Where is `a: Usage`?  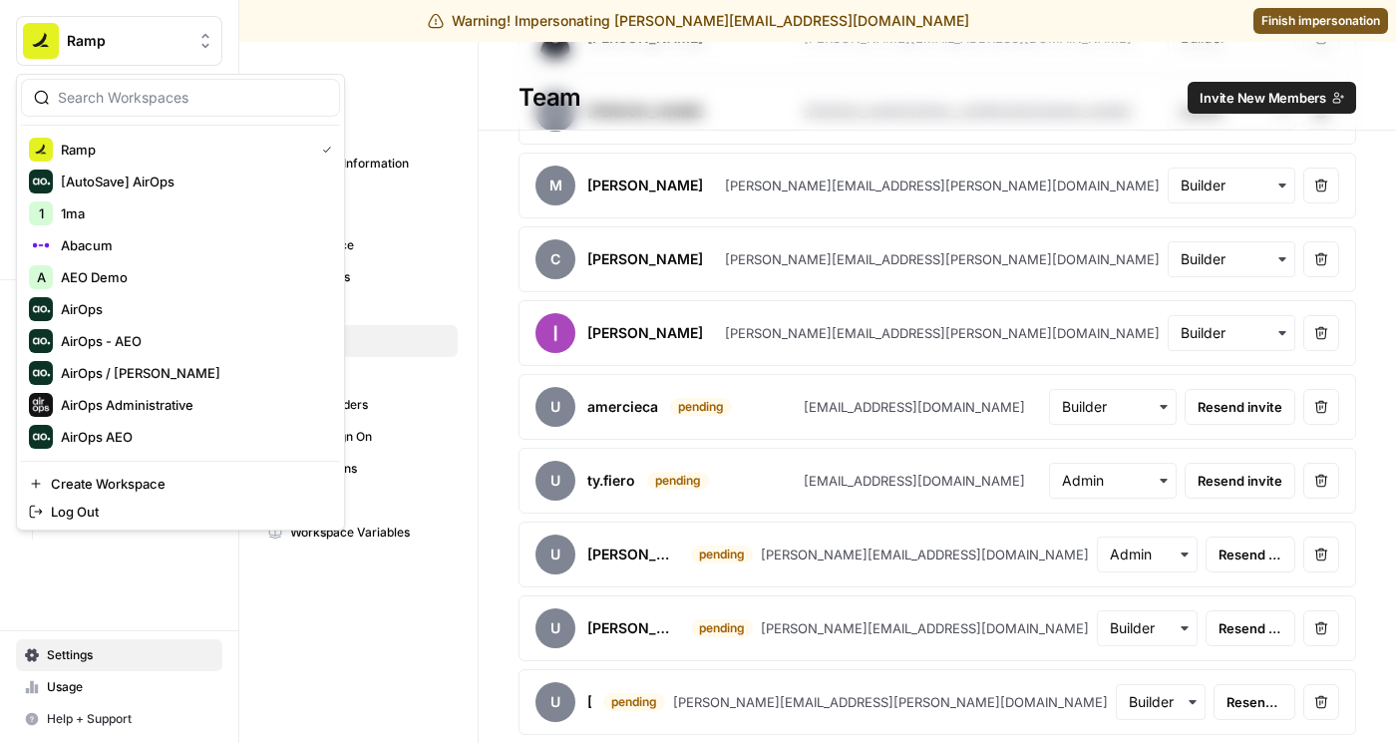 a: Usage is located at coordinates (119, 687).